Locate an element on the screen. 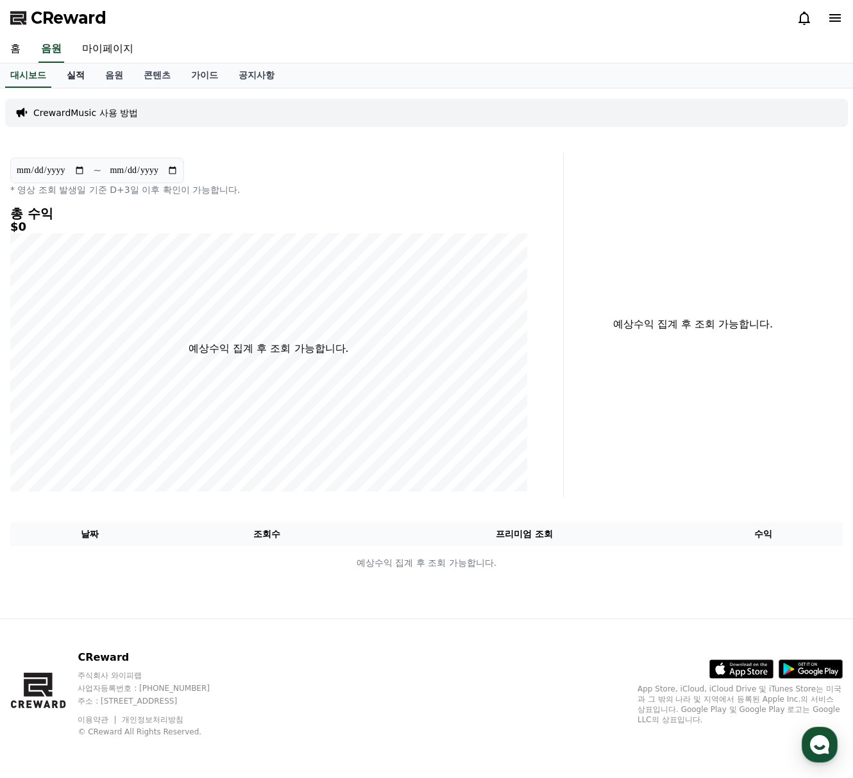 This screenshot has width=853, height=778. span: 대화 is located at coordinates (125, 432).